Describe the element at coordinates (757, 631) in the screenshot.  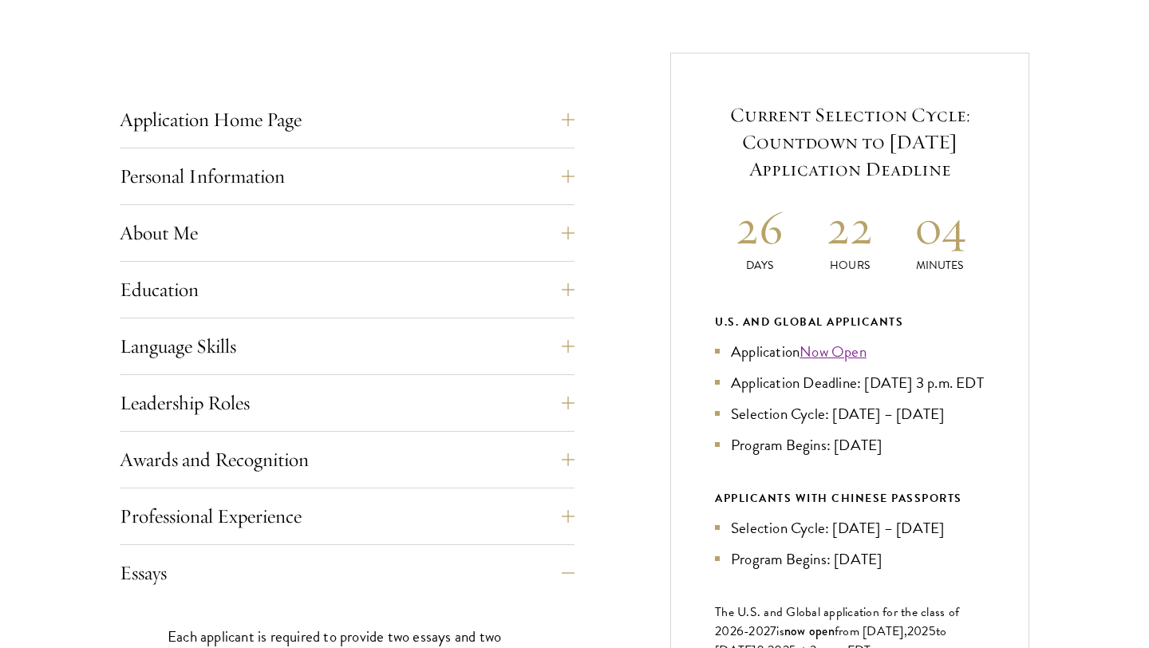
I see `span: -202` at that location.